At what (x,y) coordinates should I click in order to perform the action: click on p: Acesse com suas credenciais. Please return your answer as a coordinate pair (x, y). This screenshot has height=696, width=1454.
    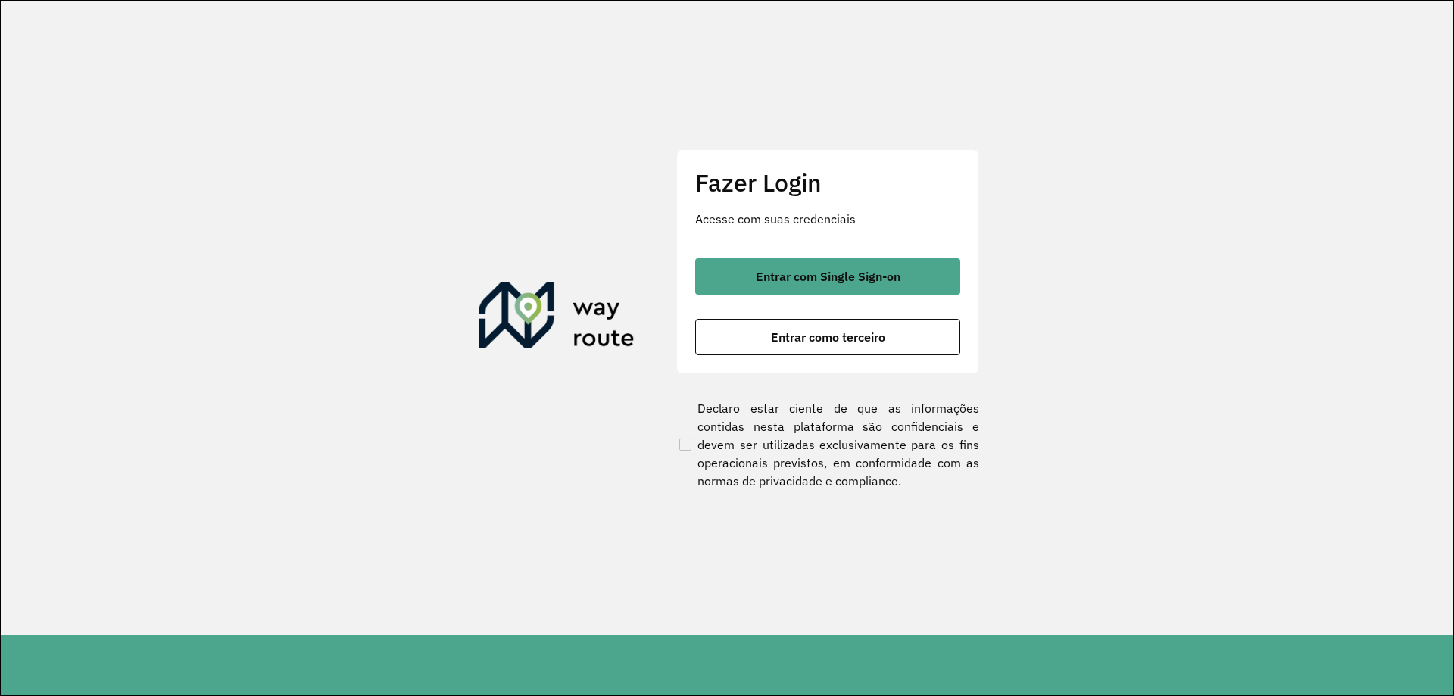
    Looking at the image, I should click on (828, 219).